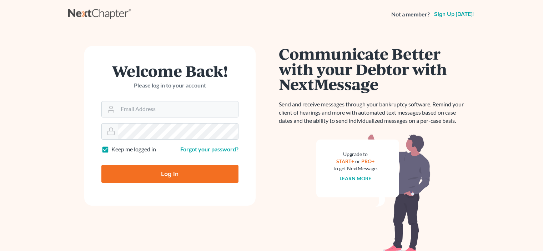  Describe the element at coordinates (356, 169) in the screenshot. I see `div: to get NextMessage.` at that location.